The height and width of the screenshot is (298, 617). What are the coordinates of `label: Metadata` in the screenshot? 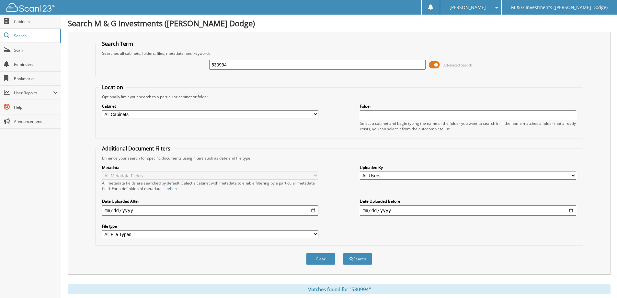 It's located at (210, 167).